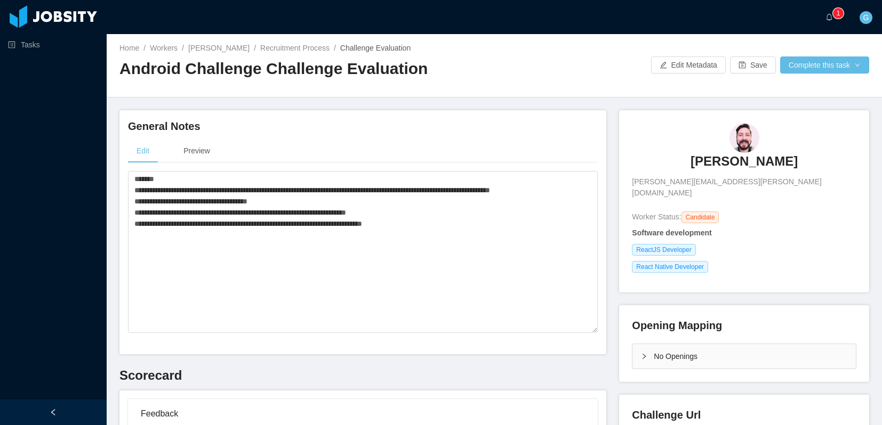 This screenshot has width=882, height=425. I want to click on p: 1, so click(838, 13).